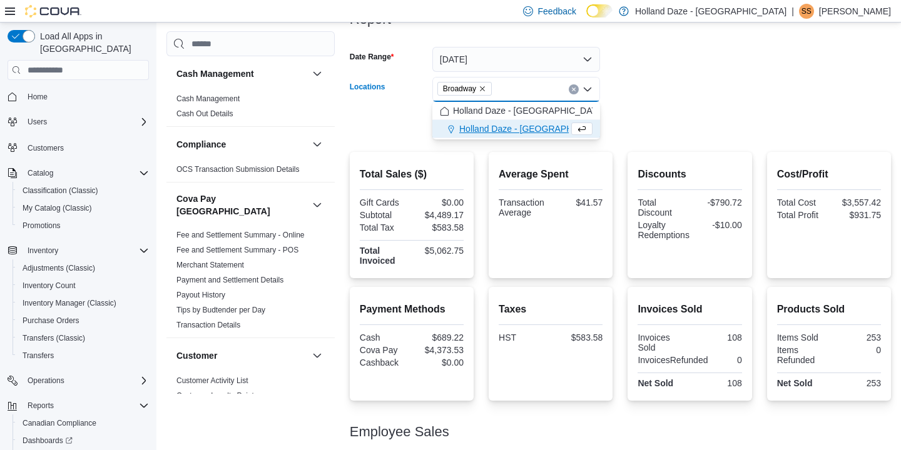 The image size is (901, 450). What do you see at coordinates (221, 310) in the screenshot?
I see `span: Tips by Budtender per Day` at bounding box center [221, 310].